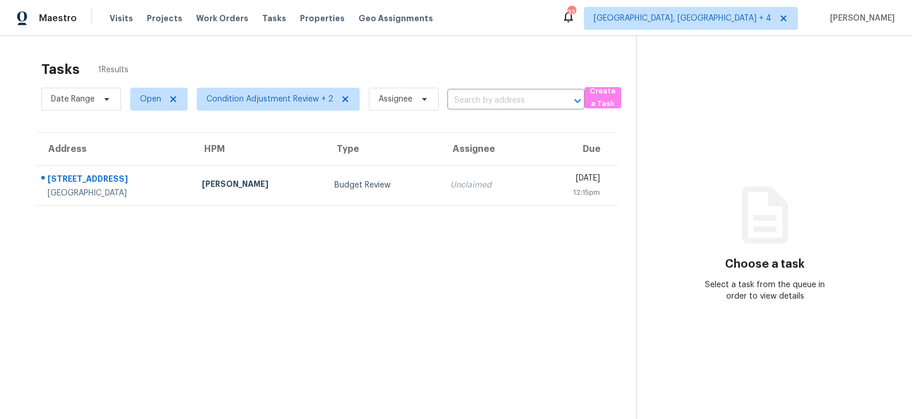 Image resolution: width=912 pixels, height=419 pixels. What do you see at coordinates (572, 193) in the screenshot?
I see `div: 12:15pm` at bounding box center [572, 193].